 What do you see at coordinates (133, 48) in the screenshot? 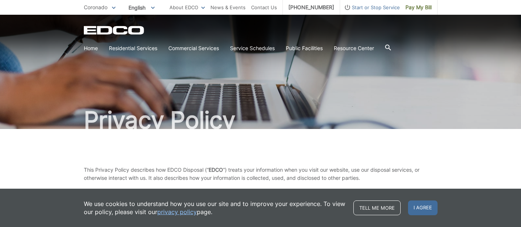
I see `a: Residential Services` at bounding box center [133, 48].